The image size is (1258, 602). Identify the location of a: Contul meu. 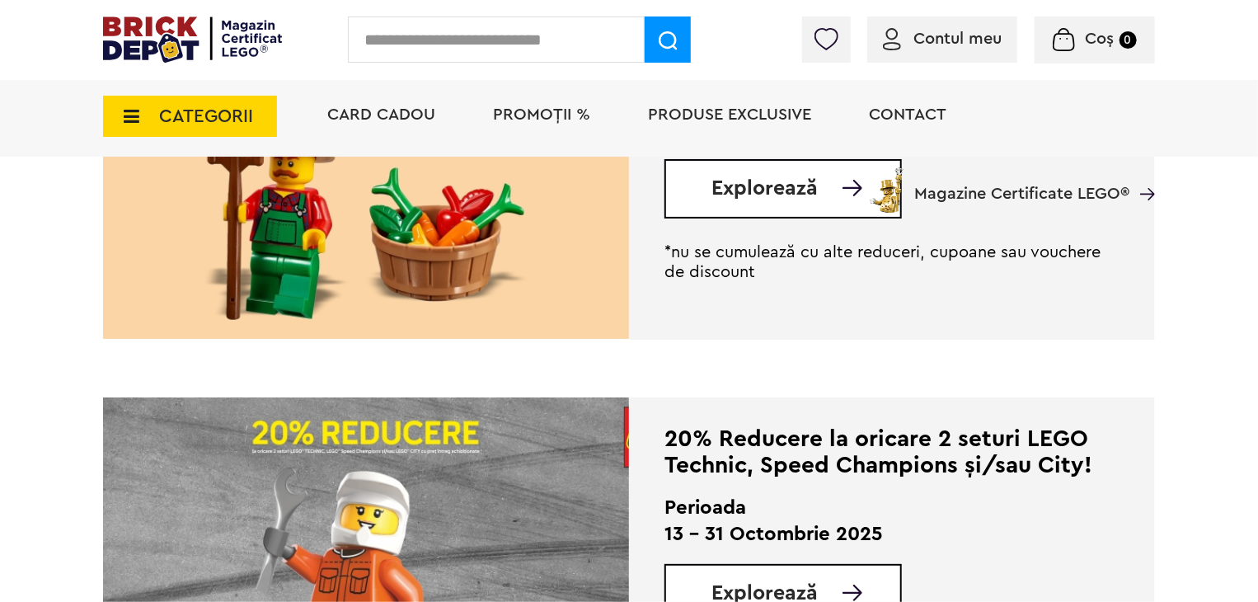
(942, 39).